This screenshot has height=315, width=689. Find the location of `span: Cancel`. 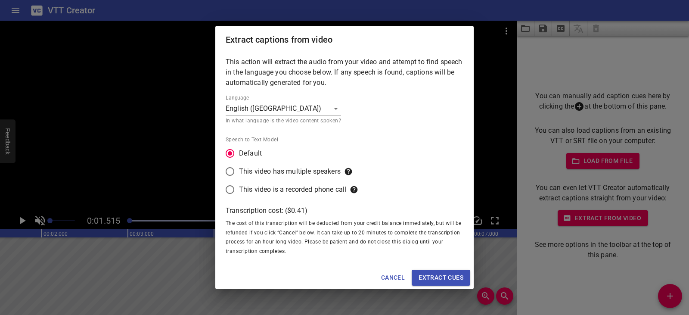

span: Cancel is located at coordinates (393, 277).